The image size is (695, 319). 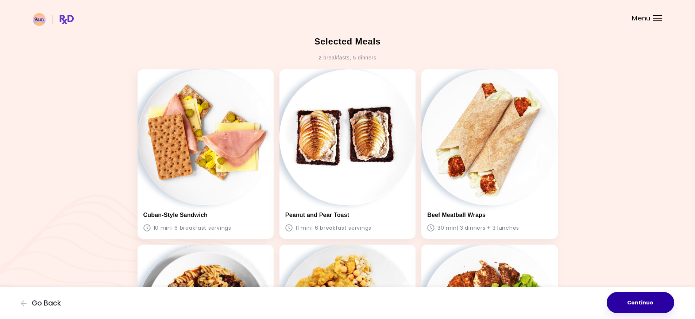 What do you see at coordinates (641, 18) in the screenshot?
I see `span: Menu` at bounding box center [641, 18].